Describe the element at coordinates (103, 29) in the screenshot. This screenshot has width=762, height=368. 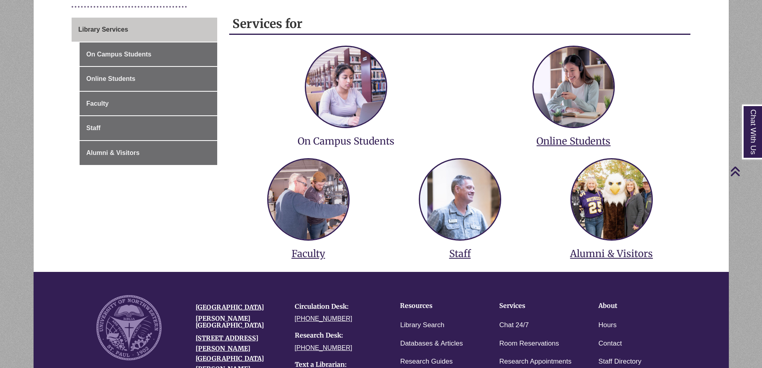
I see `span: Library Services` at that location.